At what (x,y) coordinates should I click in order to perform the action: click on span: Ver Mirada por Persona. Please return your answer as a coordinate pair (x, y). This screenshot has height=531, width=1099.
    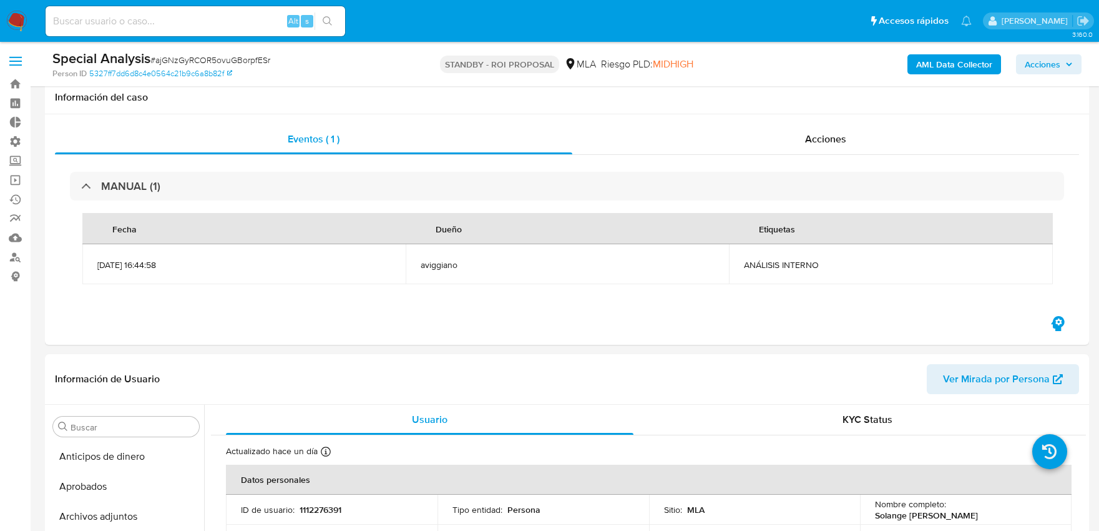
    Looking at the image, I should click on (996, 379).